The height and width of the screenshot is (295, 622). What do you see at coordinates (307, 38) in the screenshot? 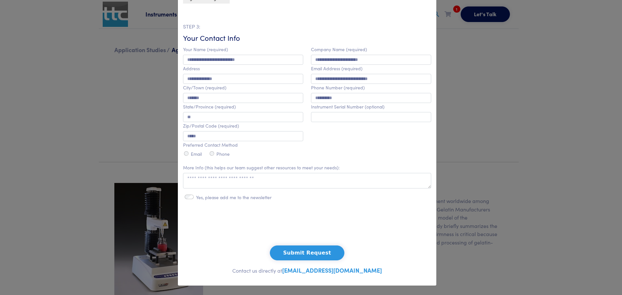
I see `h6: Your Contact Info` at bounding box center [307, 38].